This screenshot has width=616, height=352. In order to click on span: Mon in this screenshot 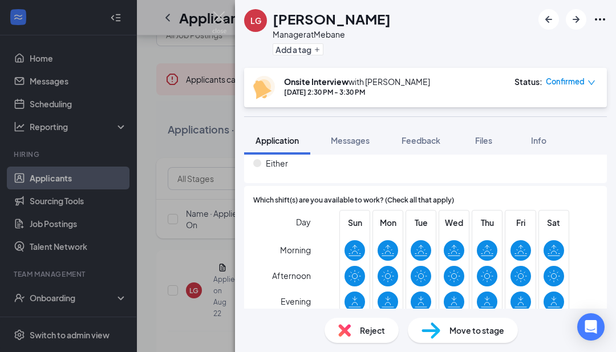, I will do `click(388, 222)`.